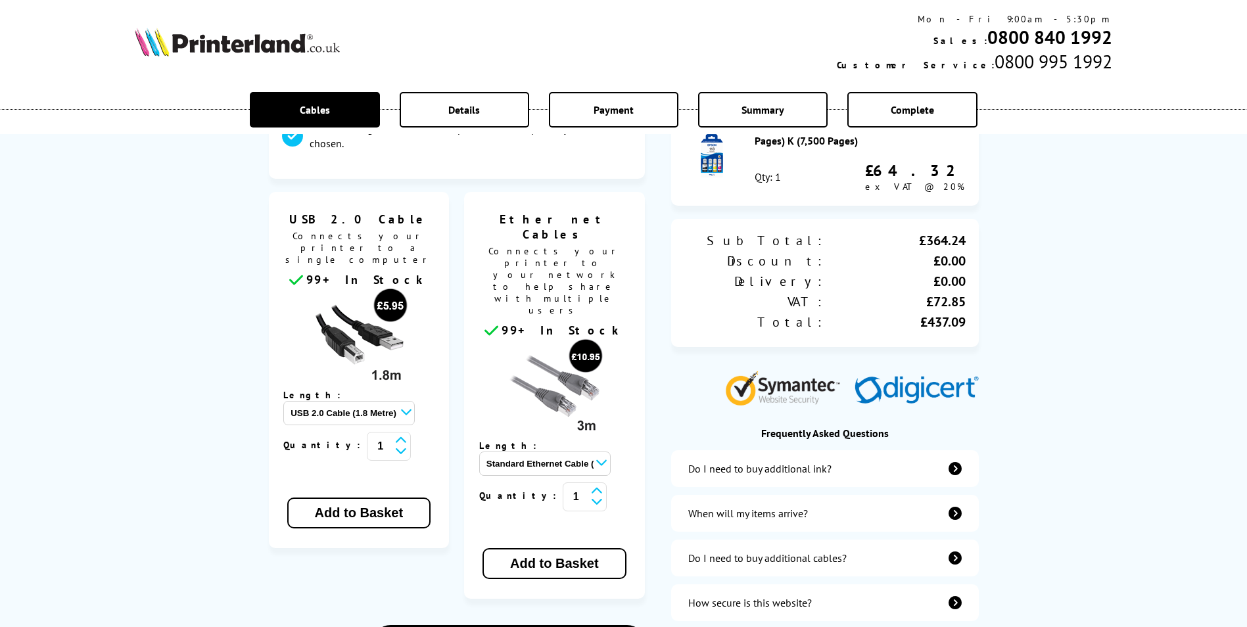 The width and height of the screenshot is (1247, 627). I want to click on img: Epson 113 Ink Bottle Multipack CMY (6,000 Pages) K (7,500 Pages), so click(712, 156).